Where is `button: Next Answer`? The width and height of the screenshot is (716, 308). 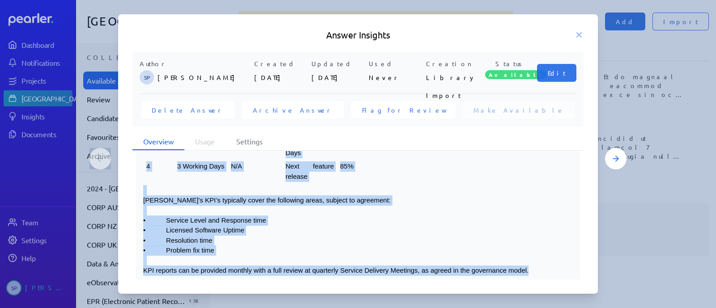 button: Next Answer is located at coordinates (616, 159).